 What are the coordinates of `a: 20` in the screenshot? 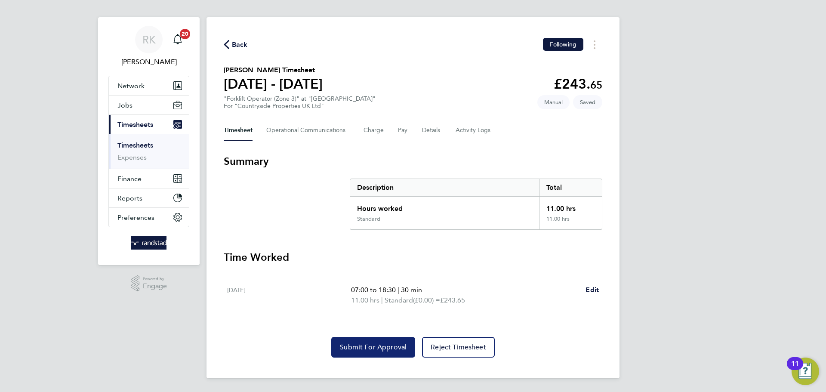 It's located at (178, 40).